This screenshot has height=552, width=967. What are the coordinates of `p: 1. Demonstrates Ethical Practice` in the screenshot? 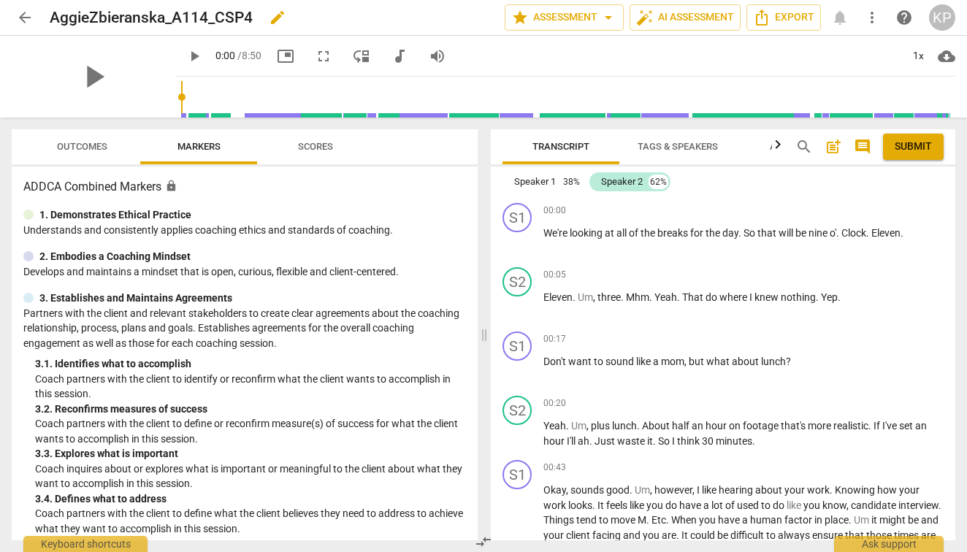 It's located at (115, 215).